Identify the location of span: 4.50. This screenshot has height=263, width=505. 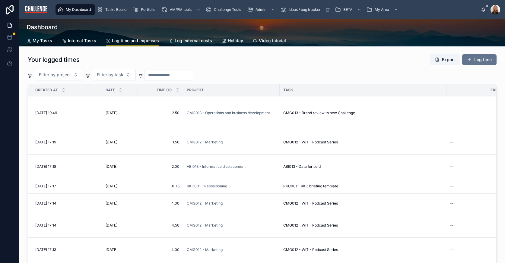
(160, 226).